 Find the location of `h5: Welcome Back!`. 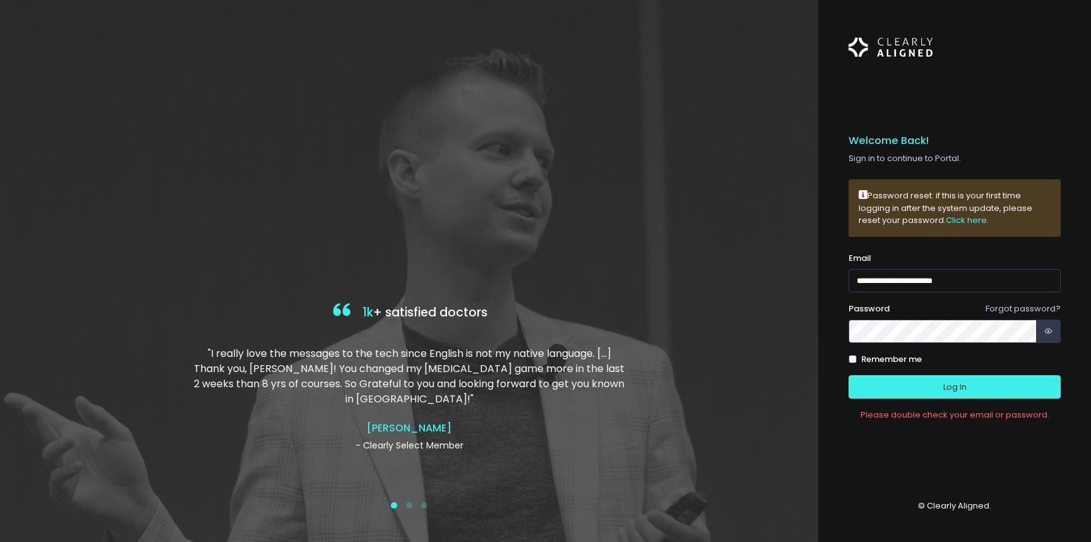

h5: Welcome Back! is located at coordinates (955, 141).